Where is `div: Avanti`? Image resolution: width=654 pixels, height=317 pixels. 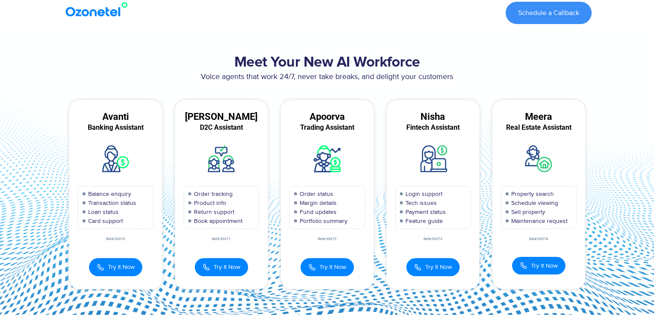 div: Avanti is located at coordinates (116, 117).